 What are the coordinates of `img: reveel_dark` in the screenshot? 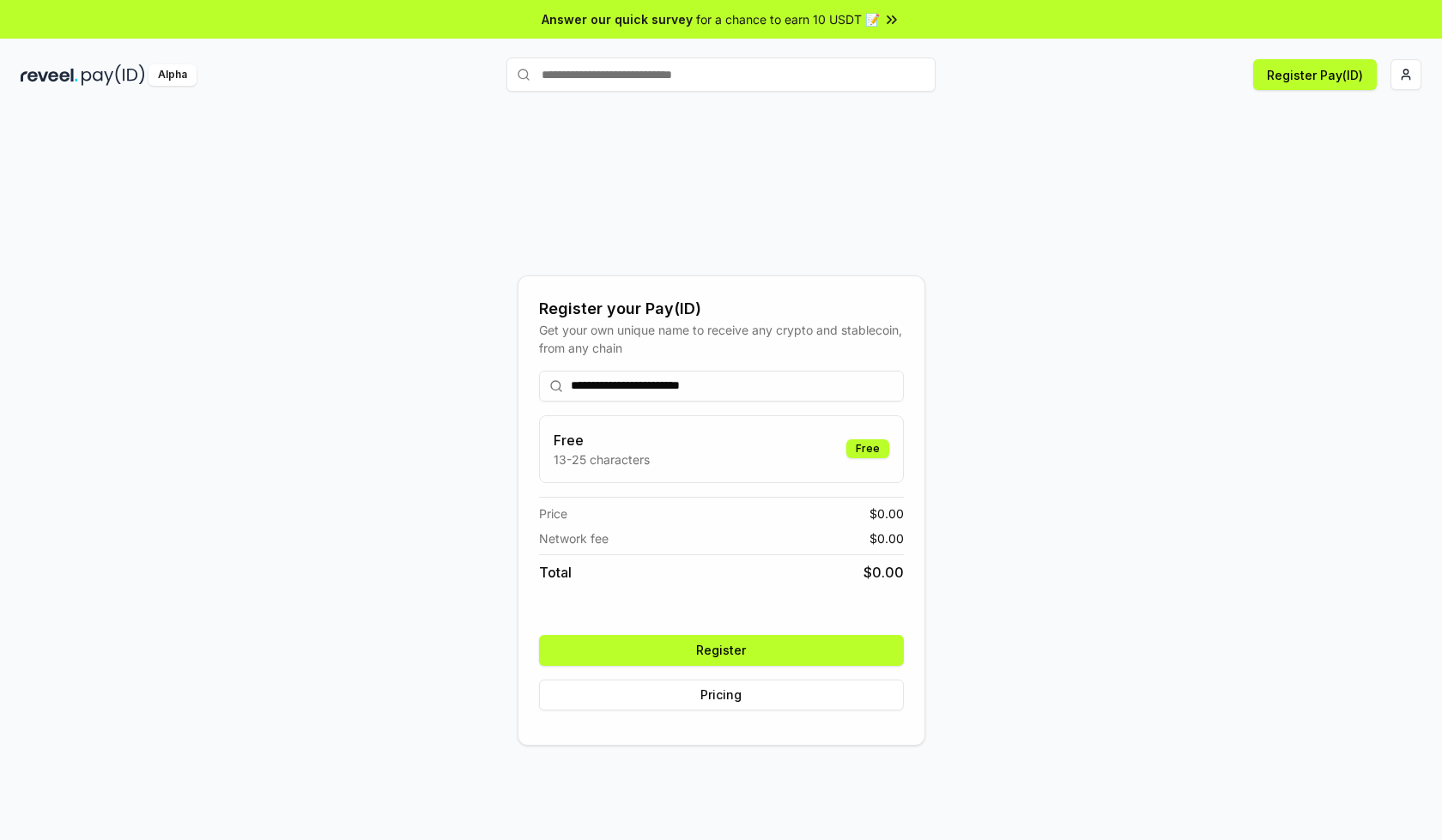 It's located at (49, 75).